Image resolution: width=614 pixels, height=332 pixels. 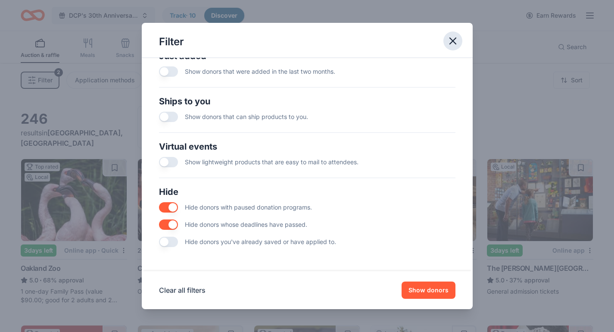 I want to click on span: Show lightweight products that are easy to mail to attendees., so click(x=271, y=162).